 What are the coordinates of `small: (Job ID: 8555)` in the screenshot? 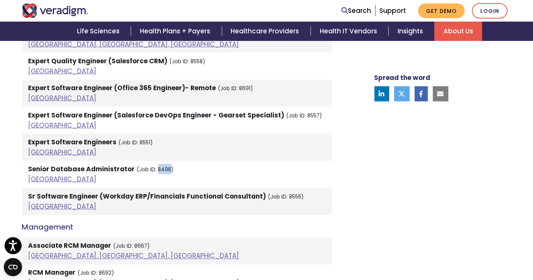 It's located at (286, 197).